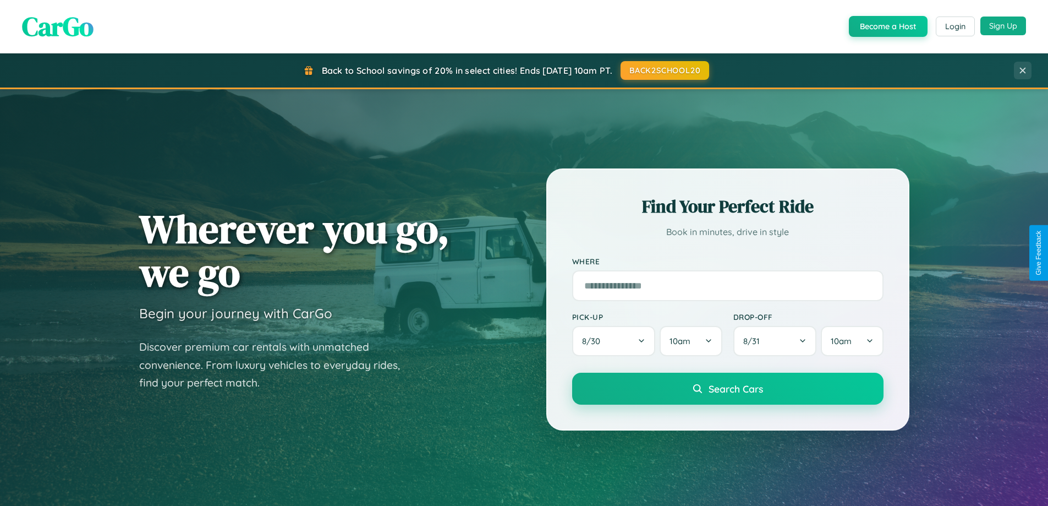  I want to click on button: 8/30, so click(614, 341).